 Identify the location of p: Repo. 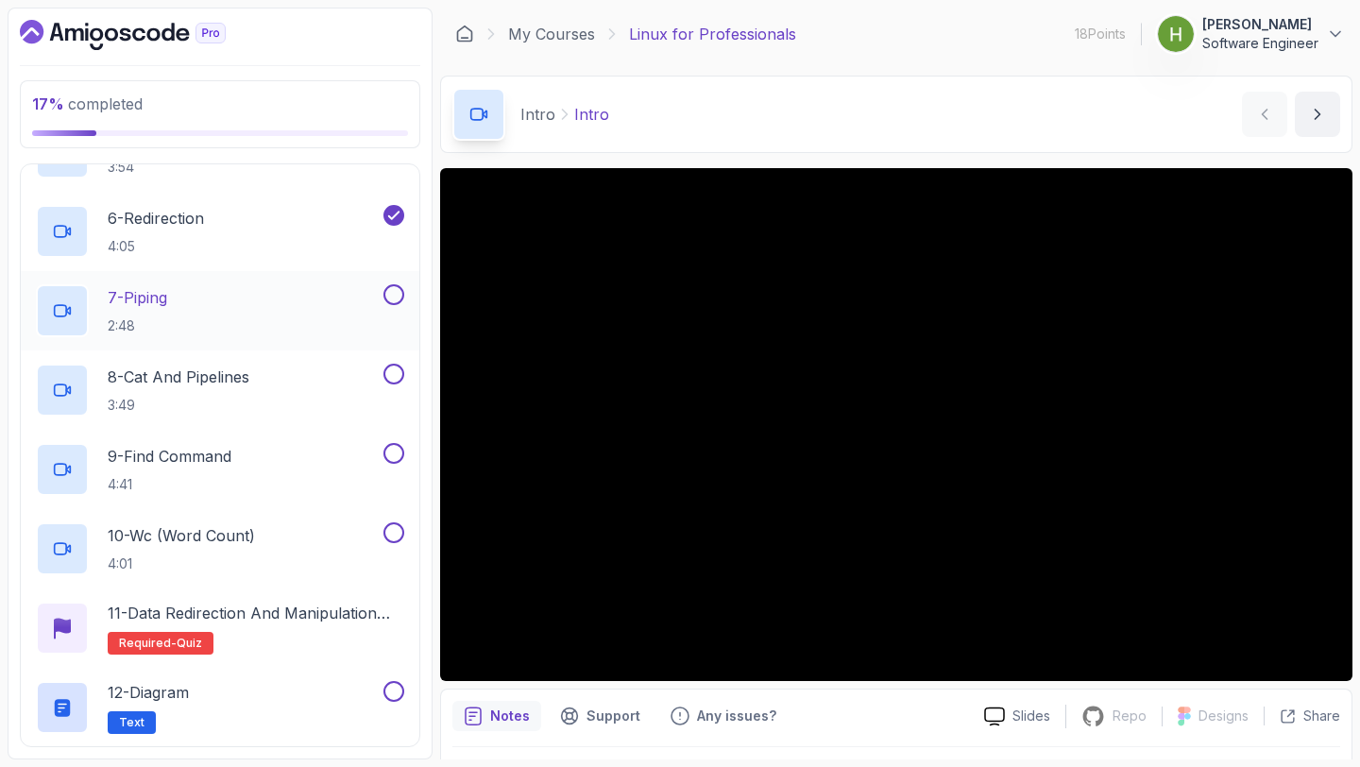
(1129, 716).